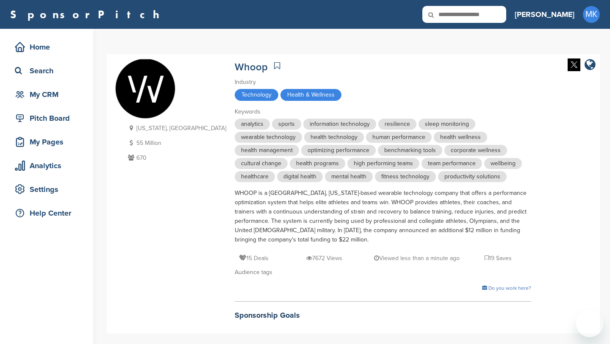 Image resolution: width=610 pixels, height=344 pixels. Describe the element at coordinates (592, 14) in the screenshot. I see `span: MK` at that location.